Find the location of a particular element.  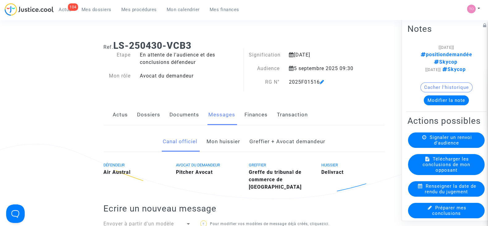

button: Modifier la note is located at coordinates (447, 100).